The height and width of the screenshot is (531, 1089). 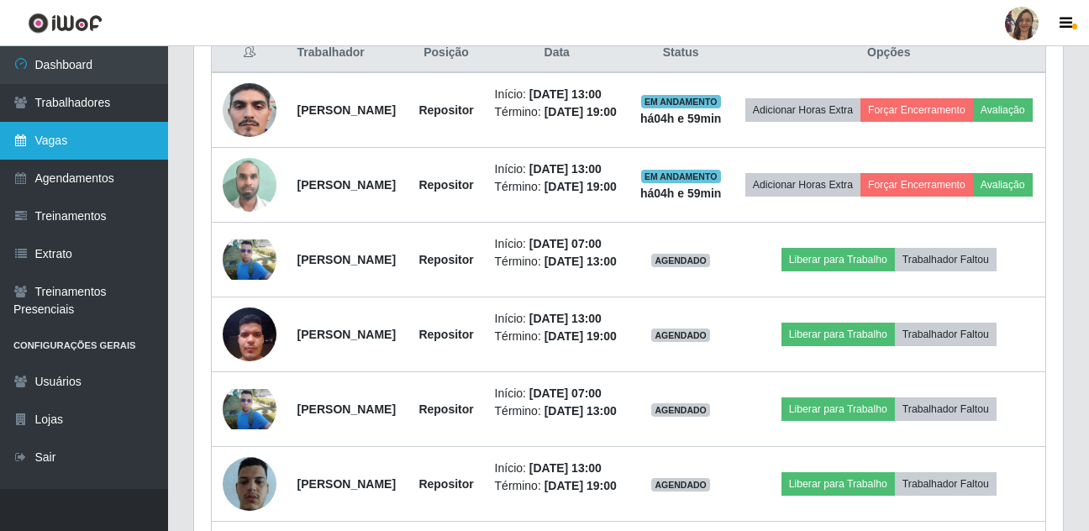 What do you see at coordinates (348, 53) in the screenshot?
I see `th: Trabalhador` at bounding box center [348, 53].